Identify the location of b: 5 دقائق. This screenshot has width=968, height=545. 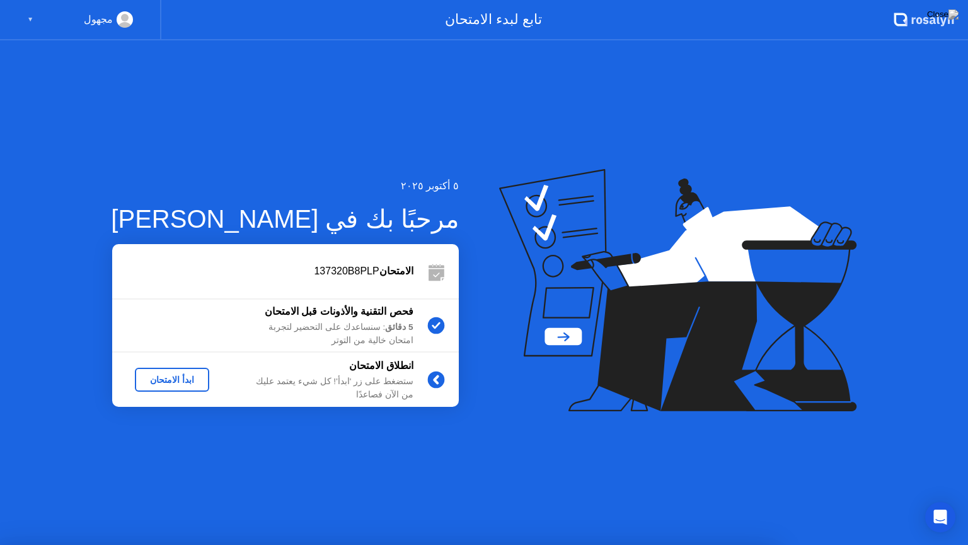
(399, 326).